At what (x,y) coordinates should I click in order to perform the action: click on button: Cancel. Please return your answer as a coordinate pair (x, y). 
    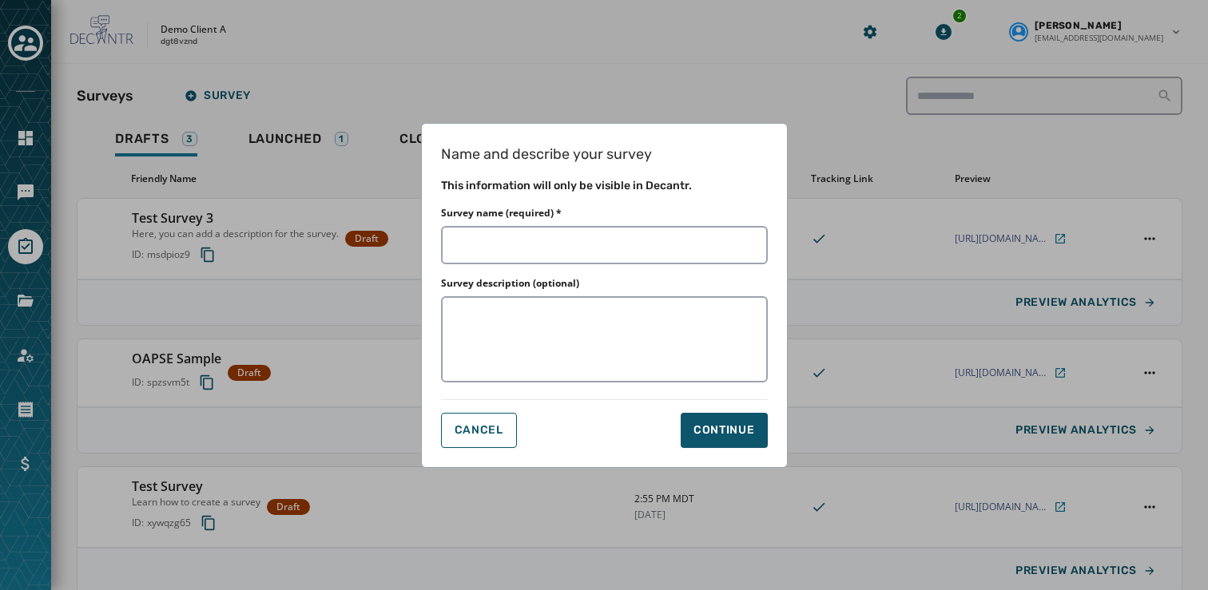
    Looking at the image, I should click on (479, 431).